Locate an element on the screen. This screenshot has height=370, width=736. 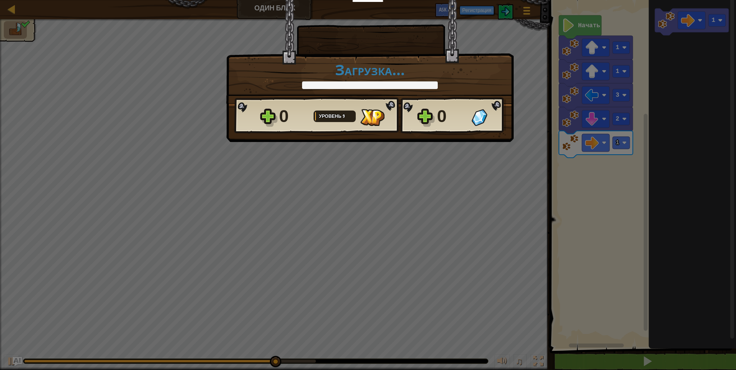
h1: Загрузка... is located at coordinates (370, 69).